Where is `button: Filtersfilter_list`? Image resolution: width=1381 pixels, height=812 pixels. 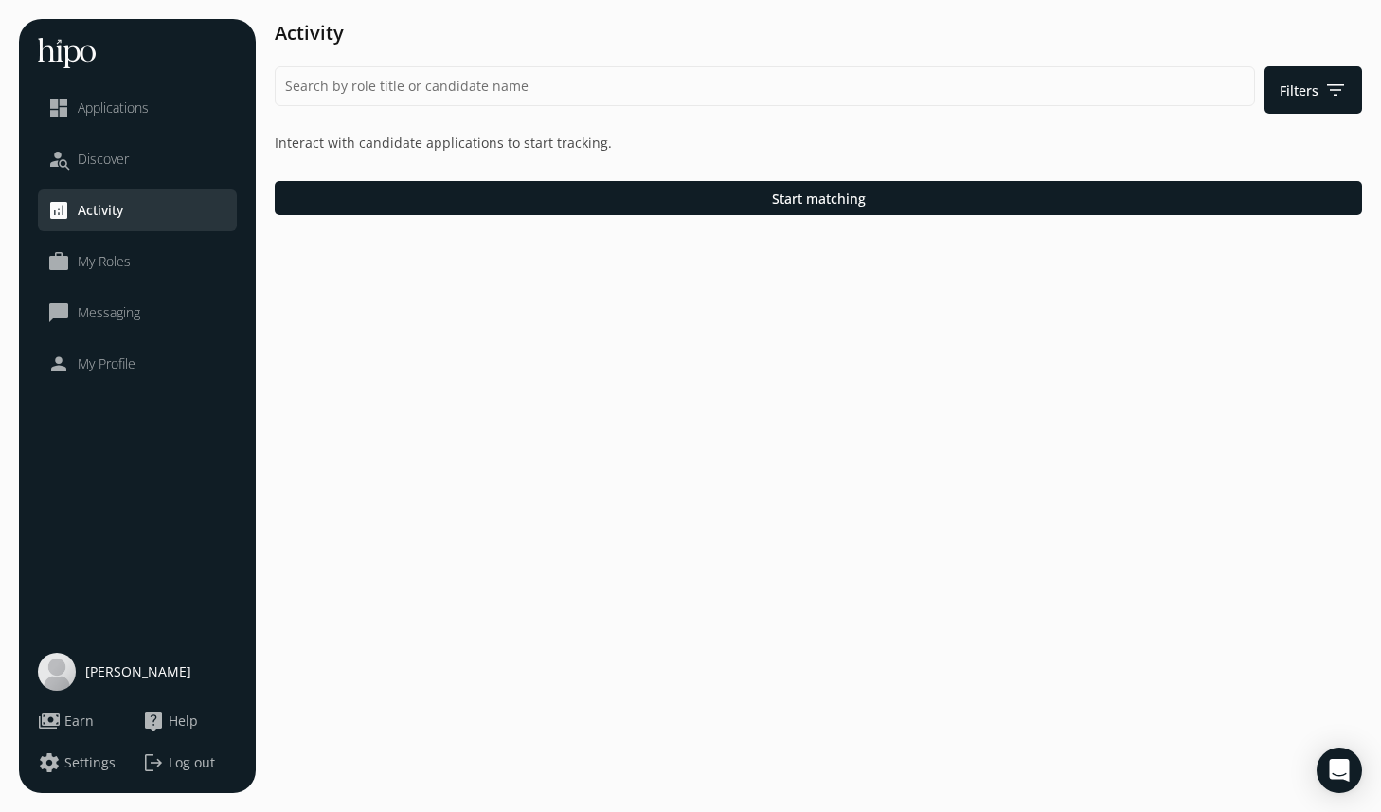
button: Filtersfilter_list is located at coordinates (1313, 90).